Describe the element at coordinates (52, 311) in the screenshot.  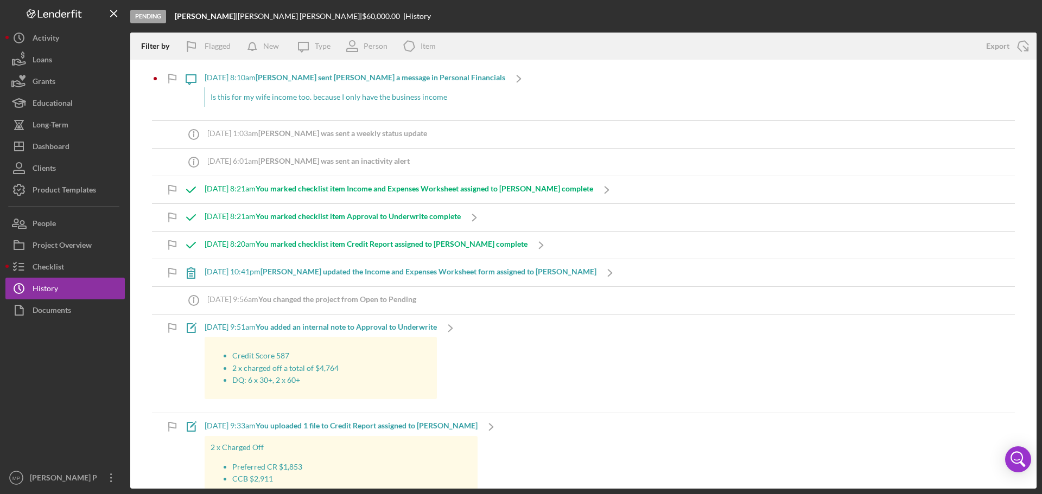
I see `div: Documents` at that location.